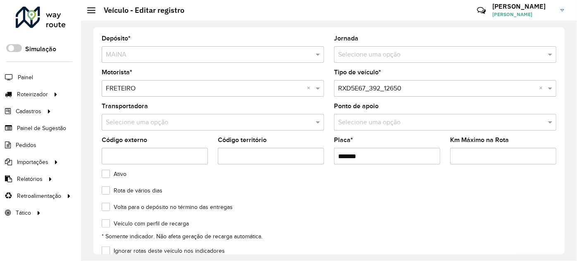  Describe the element at coordinates (30, 179) in the screenshot. I see `span: Relatórios` at that location.